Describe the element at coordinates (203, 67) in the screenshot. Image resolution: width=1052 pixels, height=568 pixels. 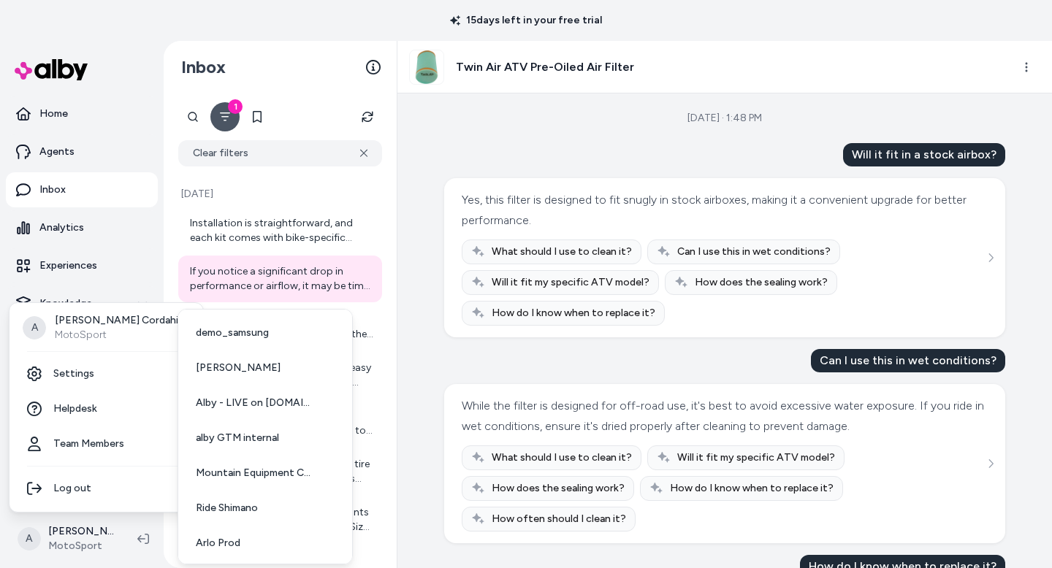
I see `h2: Inbox` at that location.